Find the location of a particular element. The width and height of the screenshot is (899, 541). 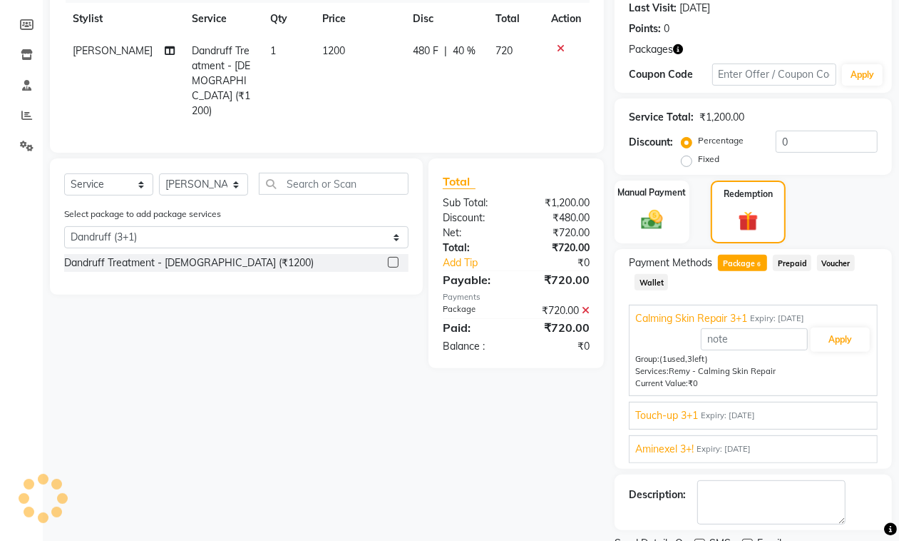

div: Net: is located at coordinates (474, 232).